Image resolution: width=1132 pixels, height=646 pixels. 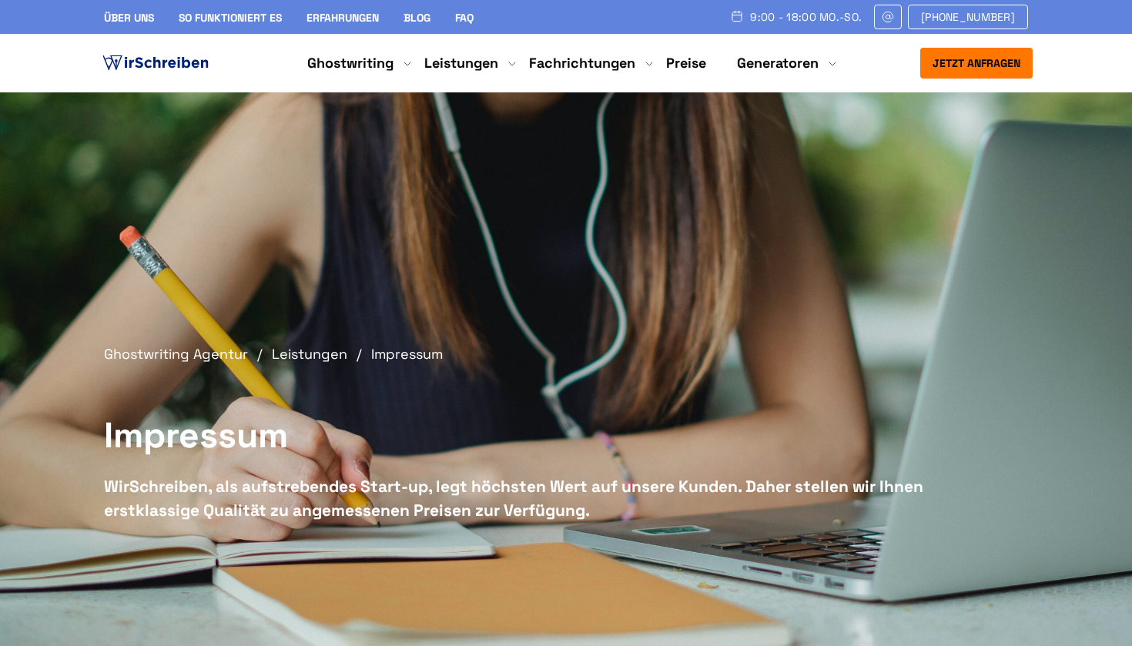 I want to click on img: Schedule, so click(x=737, y=16).